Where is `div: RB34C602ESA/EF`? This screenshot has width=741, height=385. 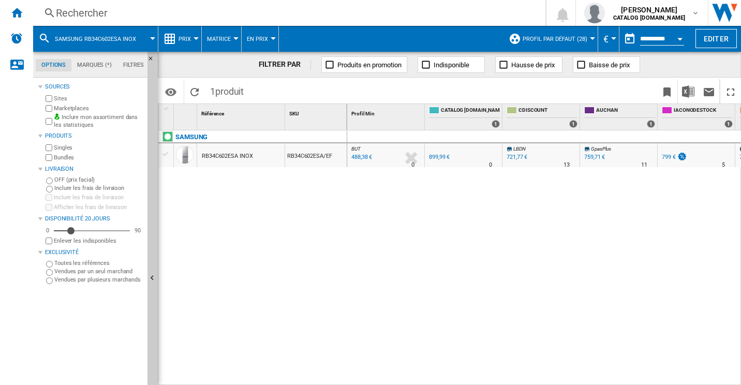 div: RB34C602ESA/EF is located at coordinates (316, 155).